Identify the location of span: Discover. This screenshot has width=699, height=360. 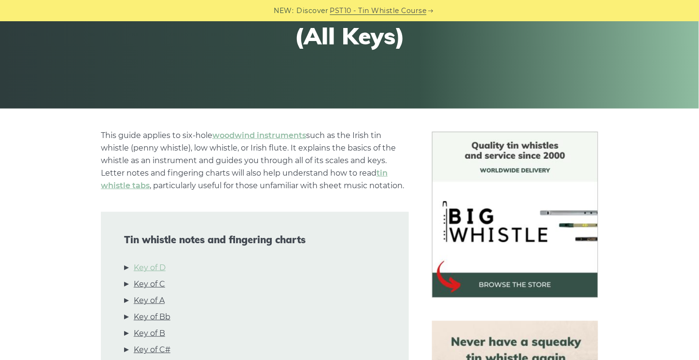
(313, 11).